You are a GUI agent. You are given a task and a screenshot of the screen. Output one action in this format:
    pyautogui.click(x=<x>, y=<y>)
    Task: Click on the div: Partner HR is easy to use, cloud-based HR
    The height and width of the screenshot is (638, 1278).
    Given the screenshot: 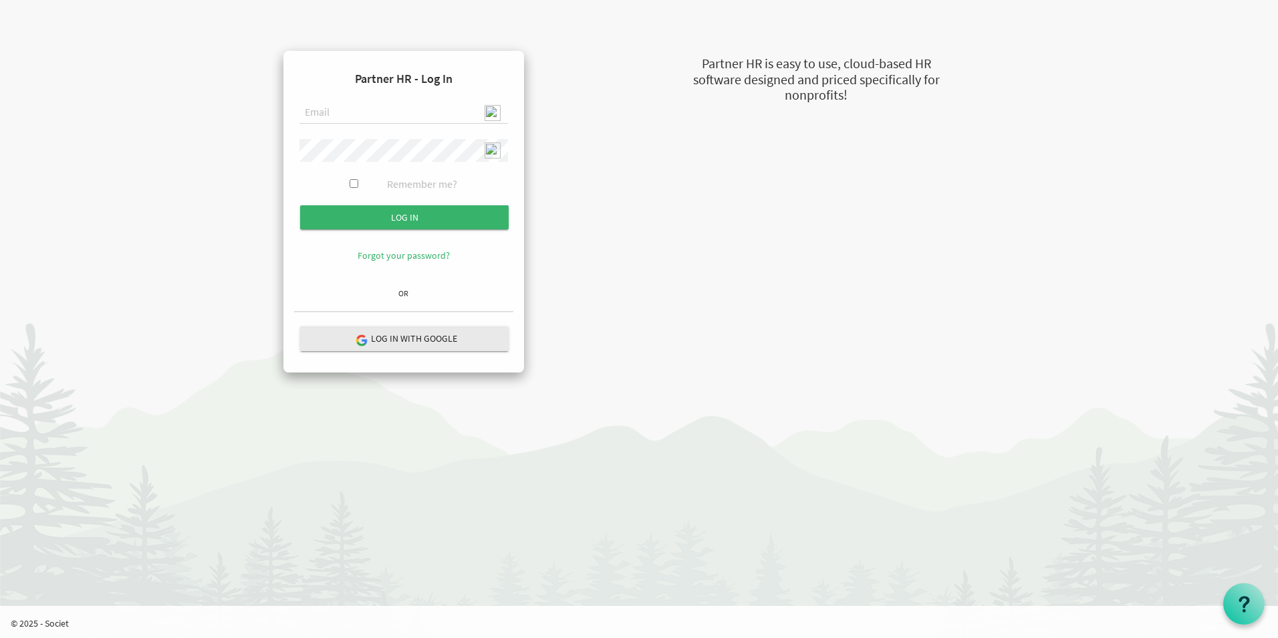 What is the action you would take?
    pyautogui.click(x=816, y=64)
    